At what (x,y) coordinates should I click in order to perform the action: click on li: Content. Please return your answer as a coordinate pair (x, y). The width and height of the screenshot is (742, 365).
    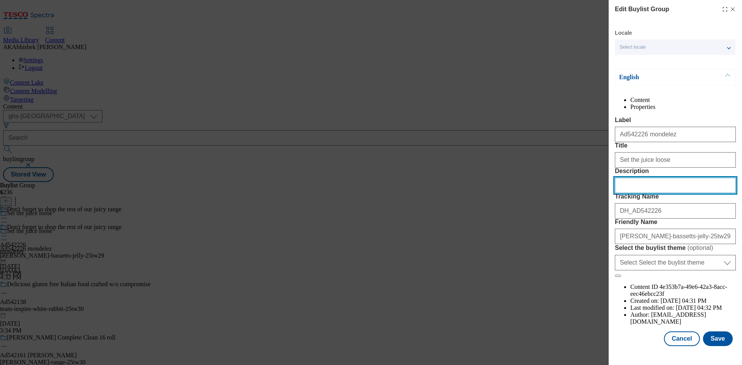
    Looking at the image, I should click on (683, 100).